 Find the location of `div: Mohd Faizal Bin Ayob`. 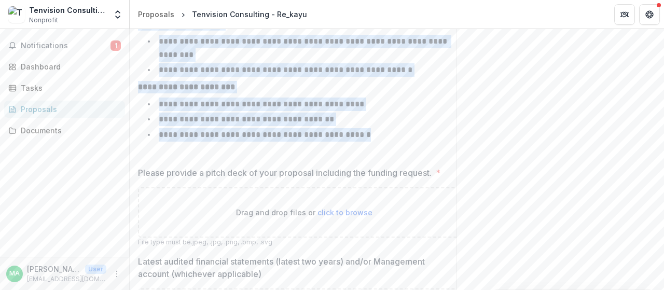

div: Mohd Faizal Bin Ayob is located at coordinates (15, 273).